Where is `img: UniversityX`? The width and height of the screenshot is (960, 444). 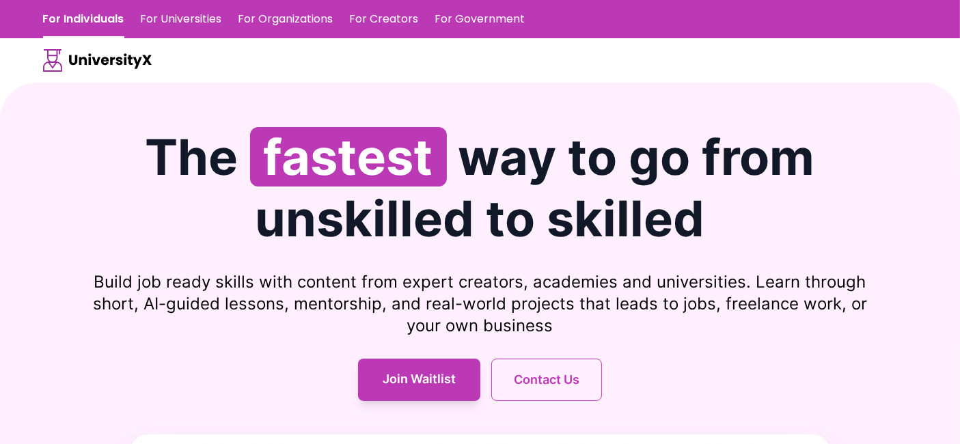
img: UniversityX is located at coordinates (98, 60).